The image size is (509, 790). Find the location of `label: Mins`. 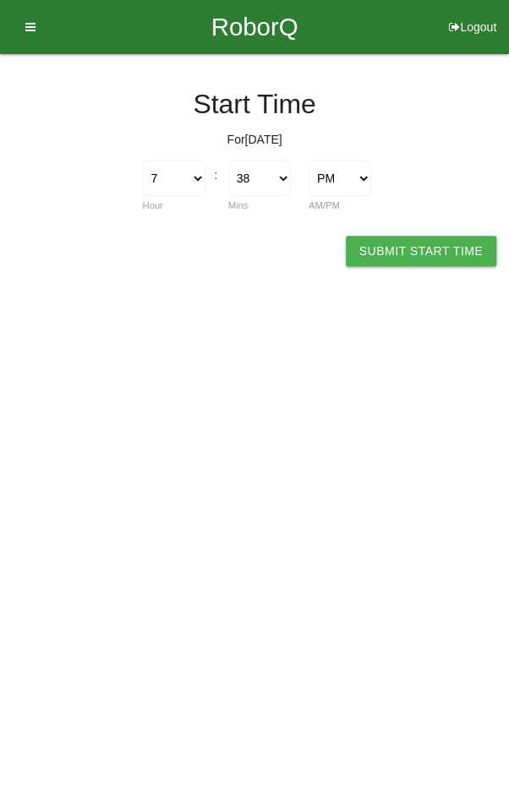

label: Mins is located at coordinates (238, 205).